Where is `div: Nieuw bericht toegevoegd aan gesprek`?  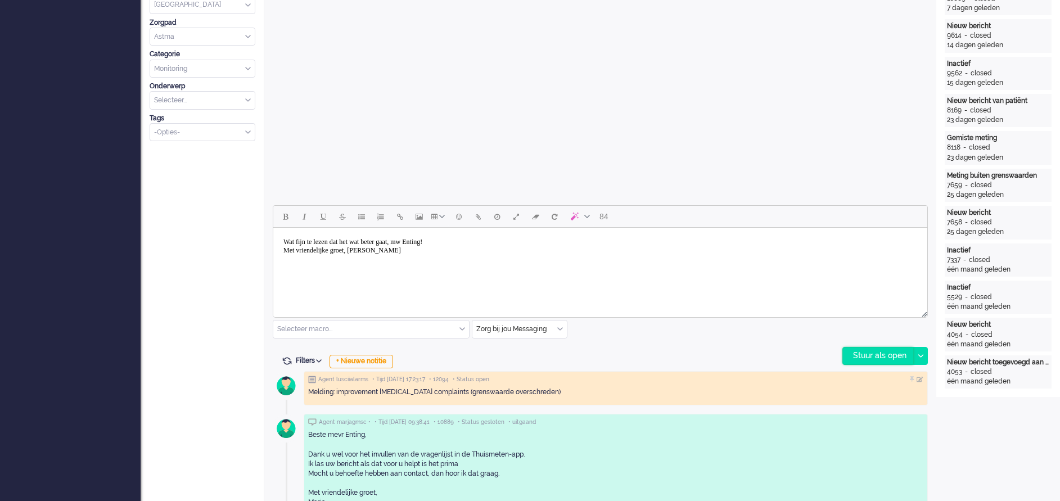
div: Nieuw bericht toegevoegd aan gesprek is located at coordinates (999, 362).